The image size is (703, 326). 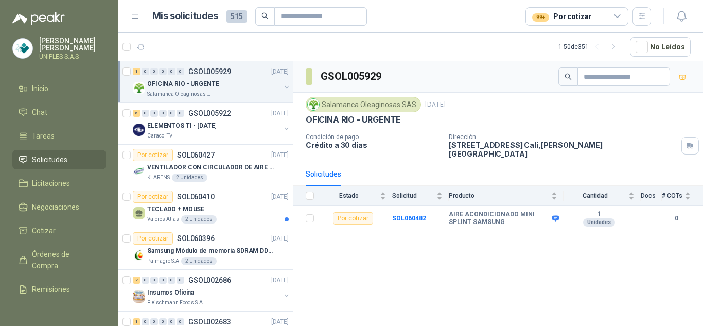 I want to click on p: GSOL005929, so click(x=210, y=72).